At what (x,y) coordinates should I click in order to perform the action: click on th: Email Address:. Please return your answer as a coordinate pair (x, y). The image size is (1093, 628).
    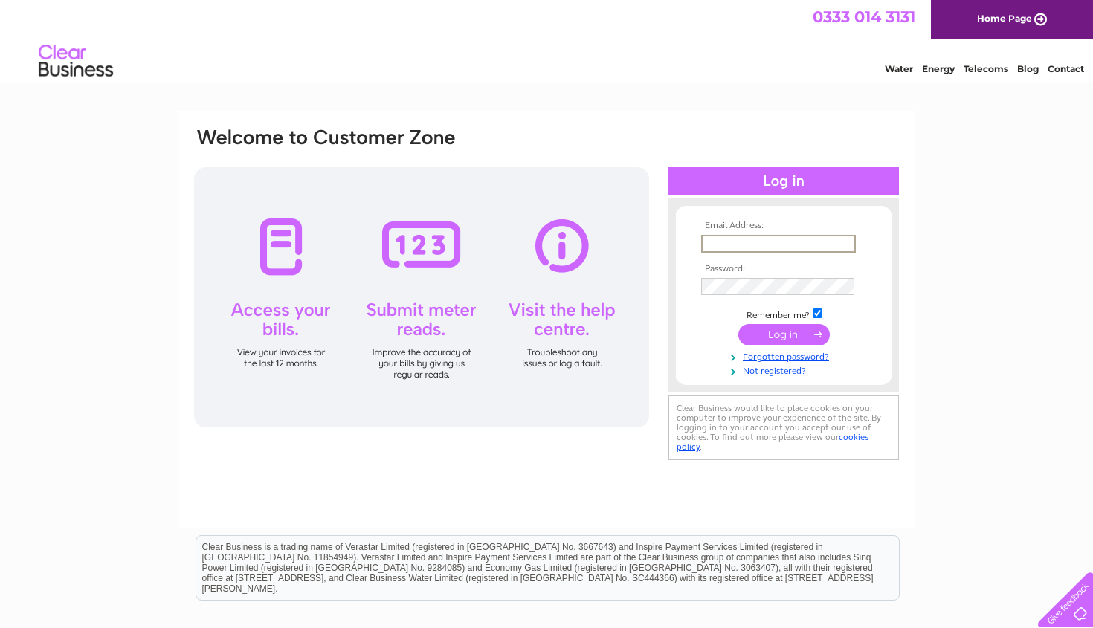
    Looking at the image, I should click on (784, 226).